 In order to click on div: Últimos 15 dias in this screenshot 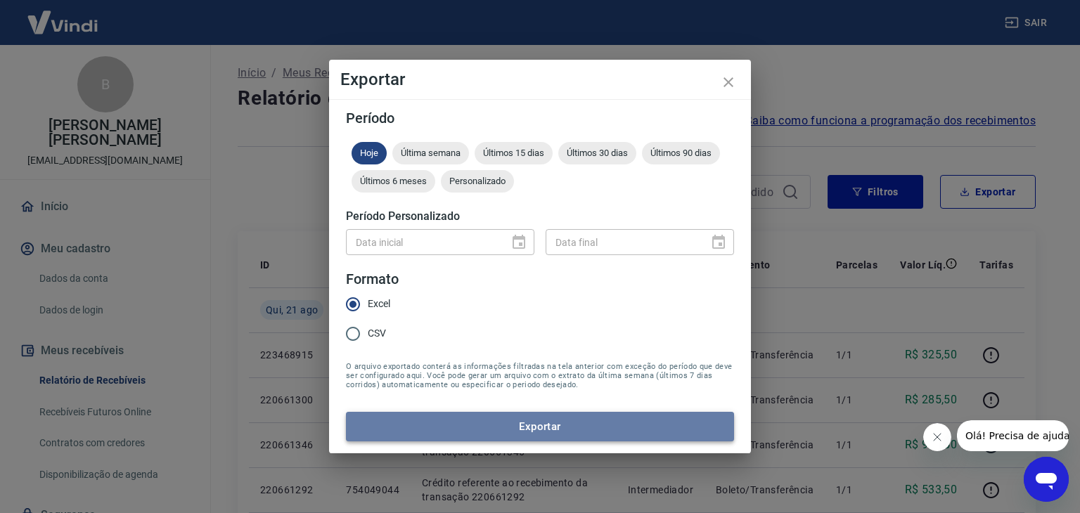, I will do `click(513, 153)`.